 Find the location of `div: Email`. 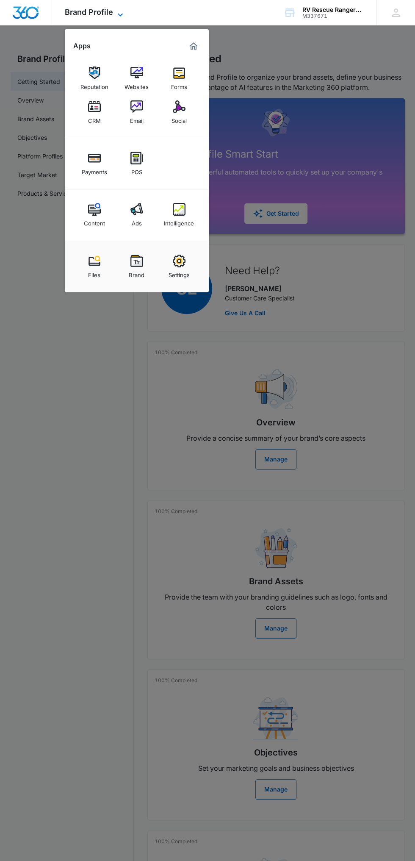

div: Email is located at coordinates (137, 119).